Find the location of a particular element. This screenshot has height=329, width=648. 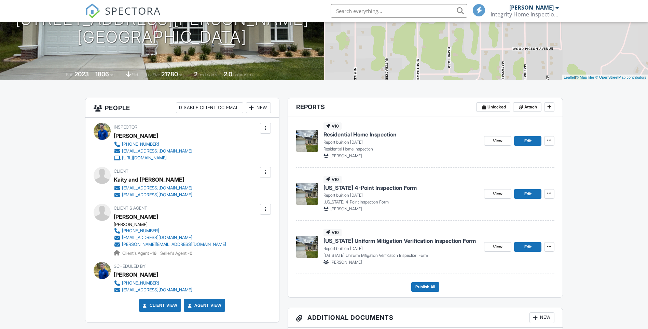

div: 1806 is located at coordinates (102, 74).